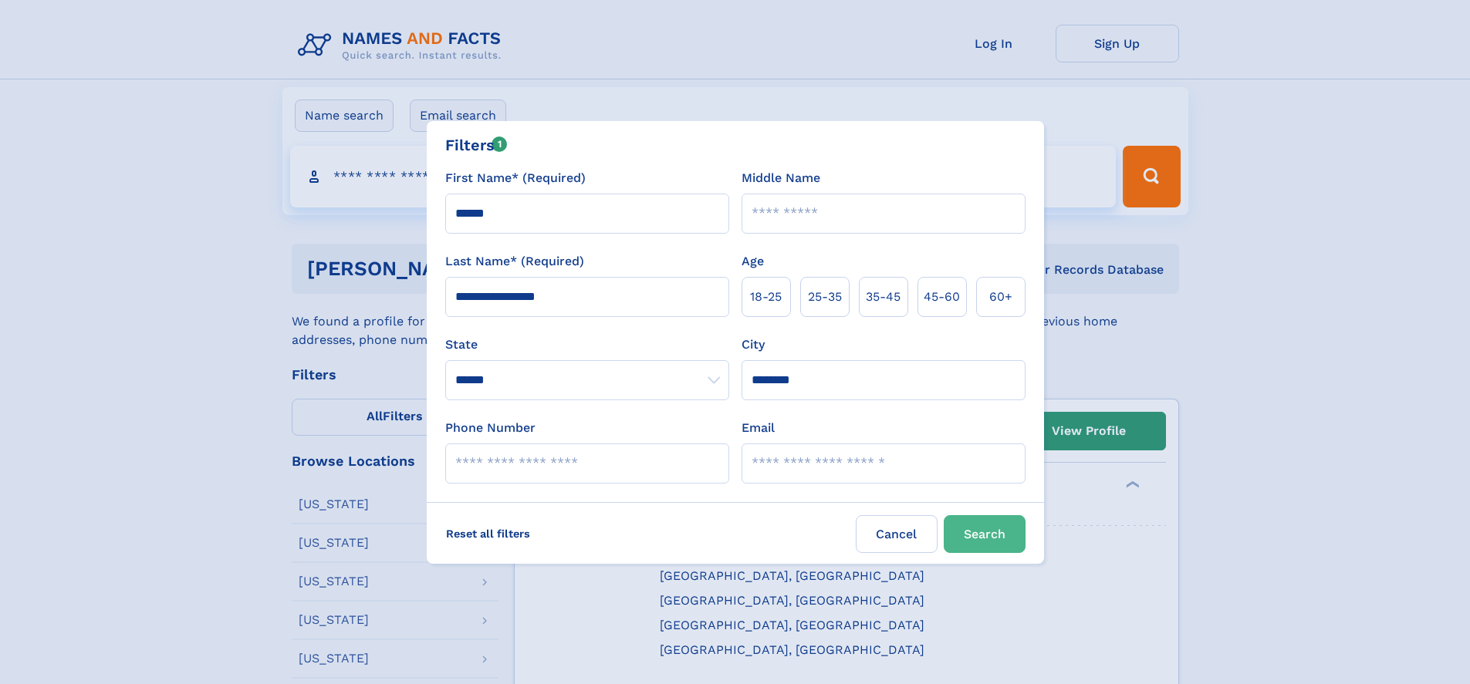  What do you see at coordinates (781, 178) in the screenshot?
I see `label: Middle Name` at bounding box center [781, 178].